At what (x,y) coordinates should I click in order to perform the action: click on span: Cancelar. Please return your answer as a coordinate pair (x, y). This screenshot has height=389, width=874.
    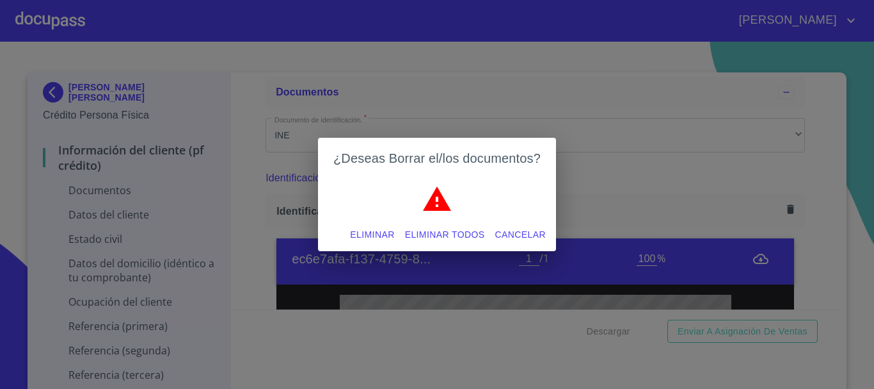
    Looking at the image, I should click on (520, 234).